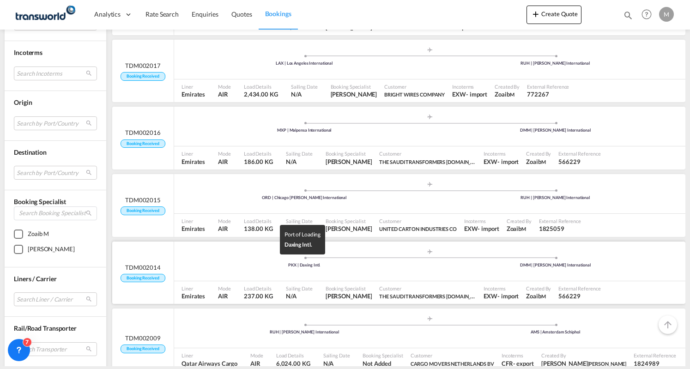  Describe the element at coordinates (38, 234) in the screenshot. I see `div: Zoaib M` at that location.